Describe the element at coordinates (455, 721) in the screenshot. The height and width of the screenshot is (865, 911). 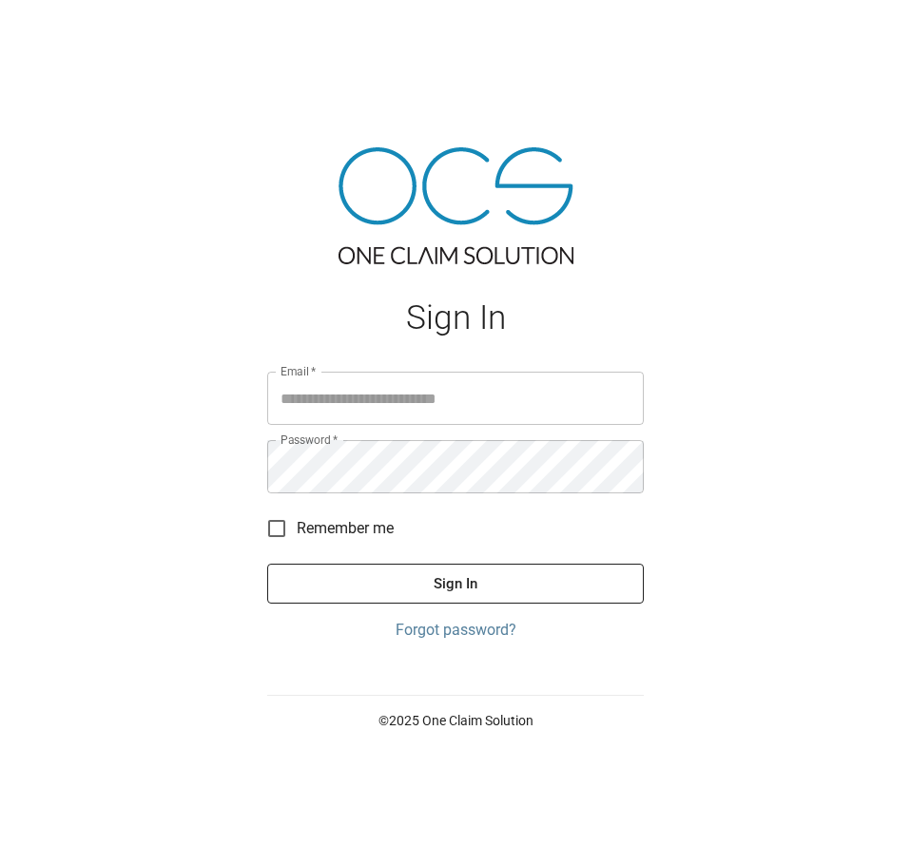
I see `p: © 2025 One Claim Solution` at that location.